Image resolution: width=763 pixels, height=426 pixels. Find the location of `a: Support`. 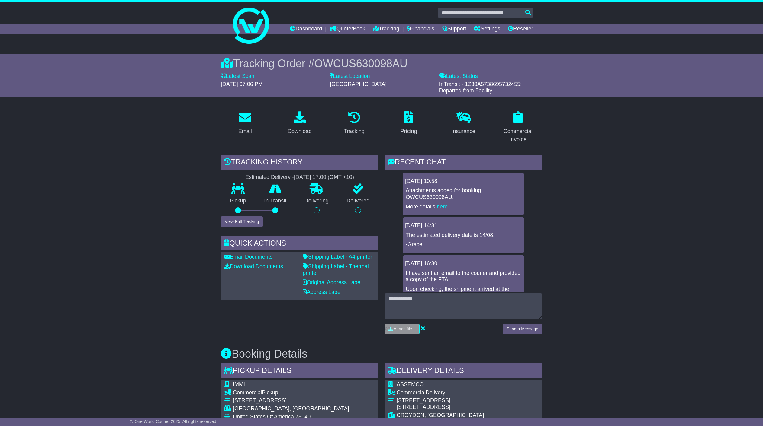

a: Support is located at coordinates (454, 29).